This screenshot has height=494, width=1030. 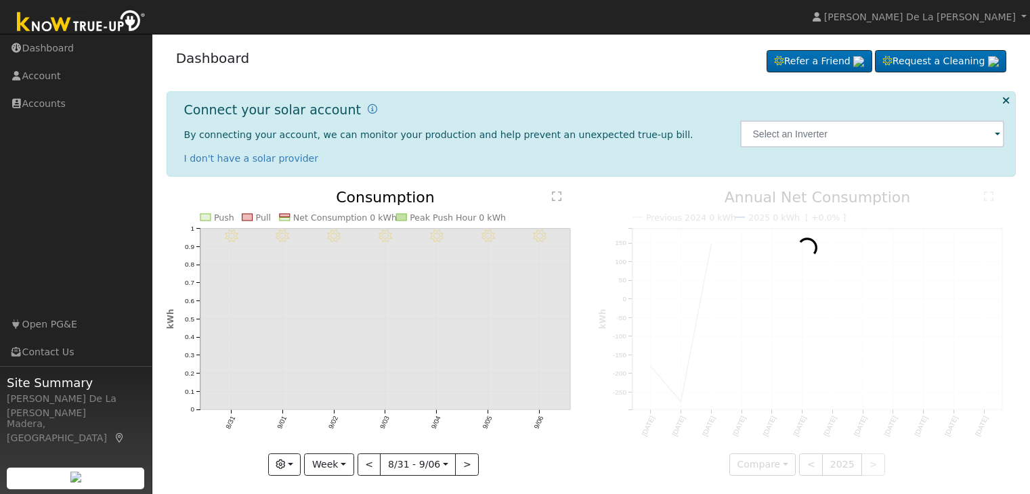 I want to click on a: Request a Cleaning, so click(x=941, y=62).